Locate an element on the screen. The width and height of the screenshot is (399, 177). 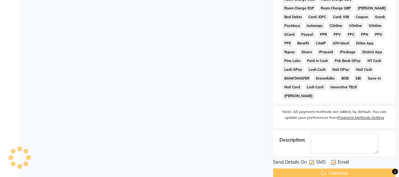
span: Gcash is located at coordinates (379, 17).